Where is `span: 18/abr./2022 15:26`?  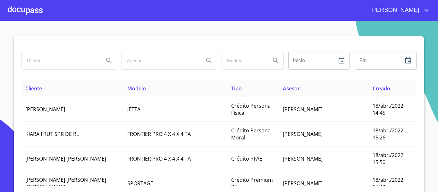
span: 18/abr./2022 15:26 is located at coordinates (388, 134).